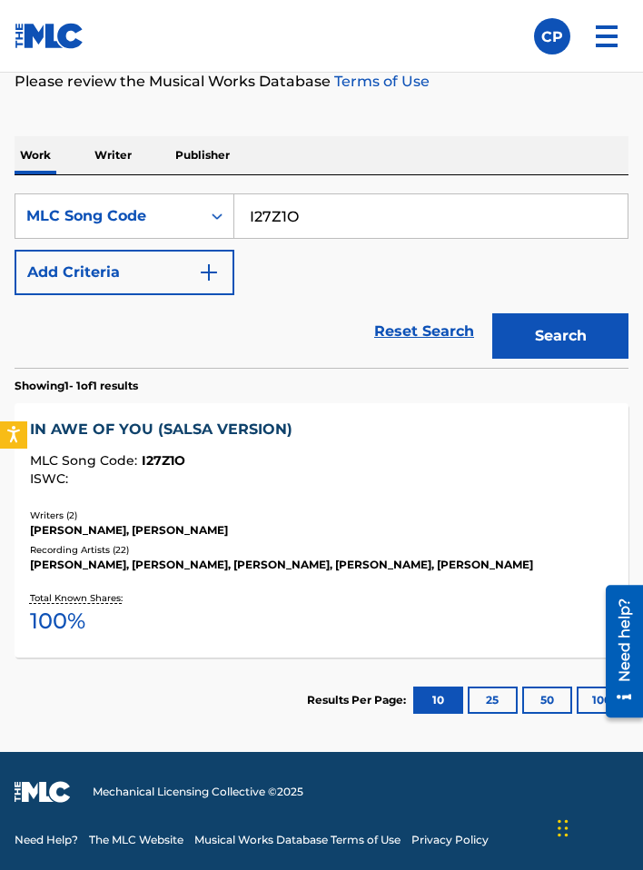 The height and width of the screenshot is (870, 643). I want to click on p: Total Known Shares:, so click(78, 597).